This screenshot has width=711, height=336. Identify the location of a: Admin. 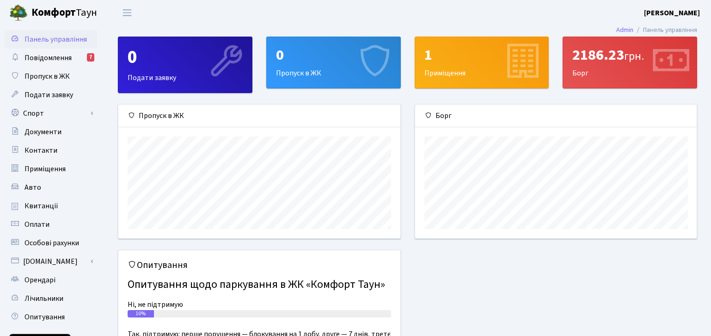
(624, 30).